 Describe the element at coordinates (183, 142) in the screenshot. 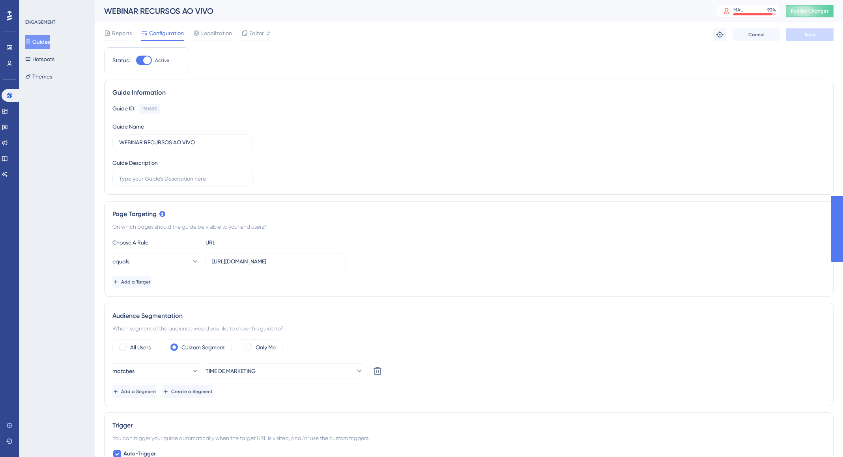

I see `input: Type your Guide’s Name here` at that location.